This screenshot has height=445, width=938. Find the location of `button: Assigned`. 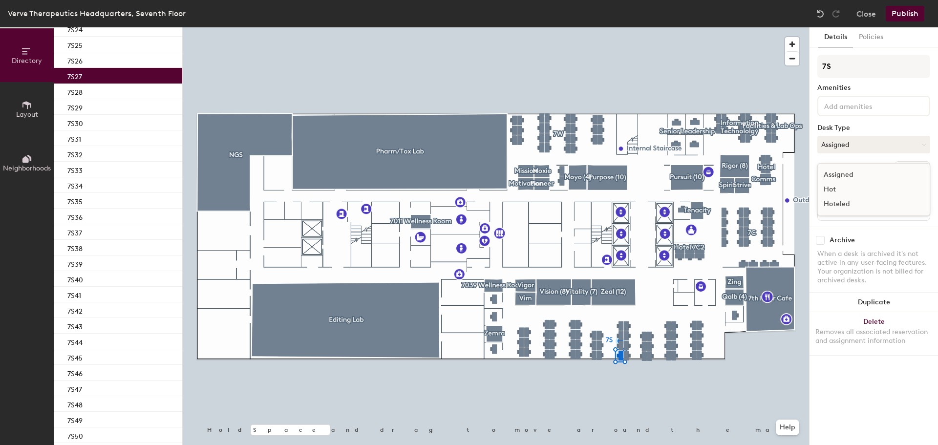

button: Assigned is located at coordinates (874, 145).